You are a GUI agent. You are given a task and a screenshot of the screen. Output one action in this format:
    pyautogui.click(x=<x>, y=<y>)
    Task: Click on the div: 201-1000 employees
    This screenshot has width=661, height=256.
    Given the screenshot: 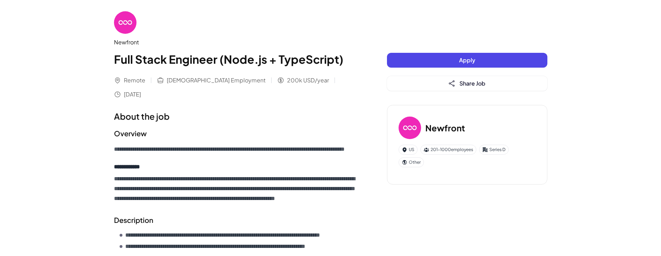 What is the action you would take?
    pyautogui.click(x=448, y=150)
    